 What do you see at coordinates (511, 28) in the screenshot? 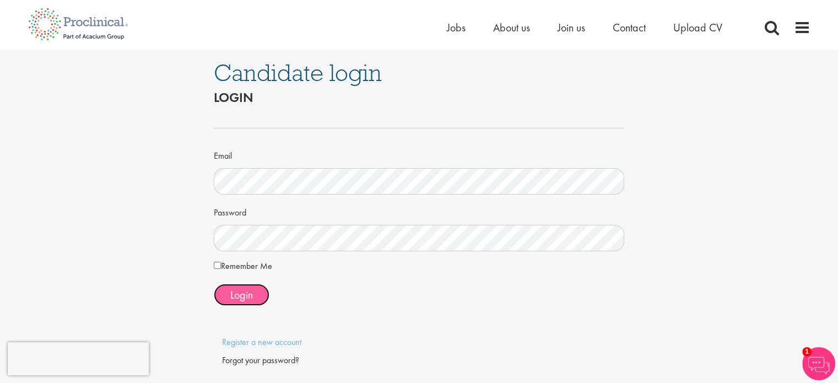
I see `a: About us` at bounding box center [511, 28].